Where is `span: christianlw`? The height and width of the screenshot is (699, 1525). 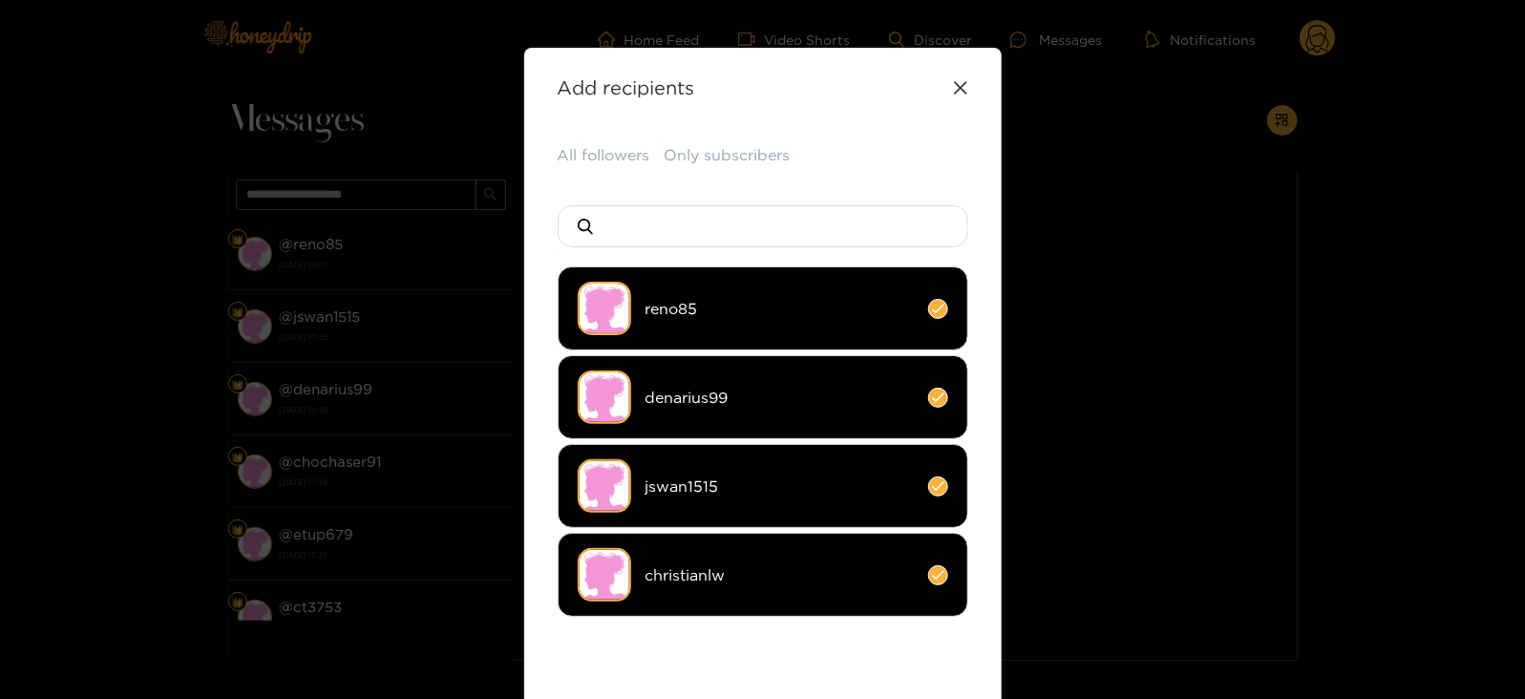
span: christianlw is located at coordinates (779, 575).